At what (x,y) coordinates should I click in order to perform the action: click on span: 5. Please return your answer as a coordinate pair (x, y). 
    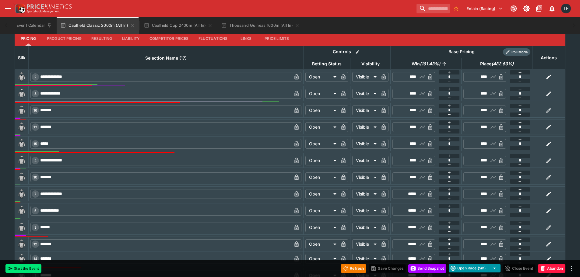
    Looking at the image, I should click on (35, 211).